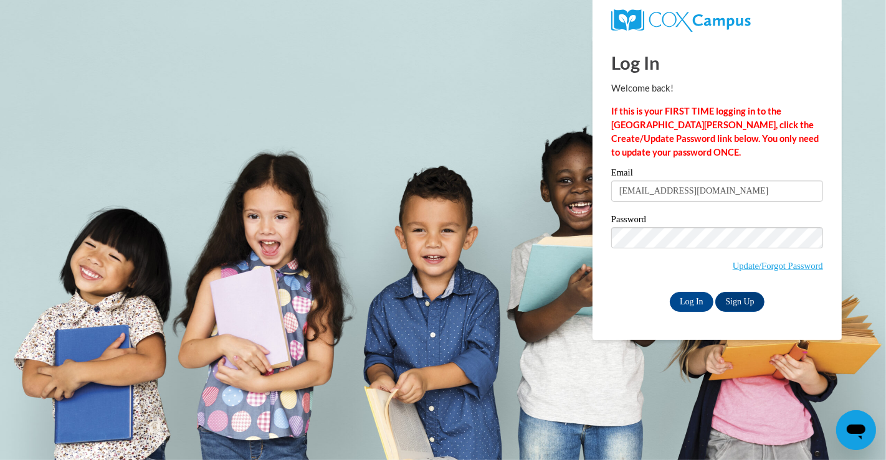  Describe the element at coordinates (739, 302) in the screenshot. I see `a: Sign Up` at that location.